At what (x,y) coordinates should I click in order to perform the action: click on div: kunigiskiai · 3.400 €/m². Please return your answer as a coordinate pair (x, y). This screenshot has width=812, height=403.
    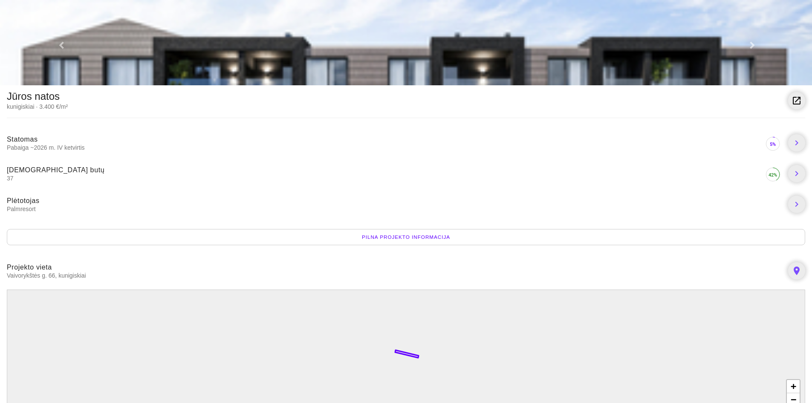
    Looking at the image, I should click on (37, 107).